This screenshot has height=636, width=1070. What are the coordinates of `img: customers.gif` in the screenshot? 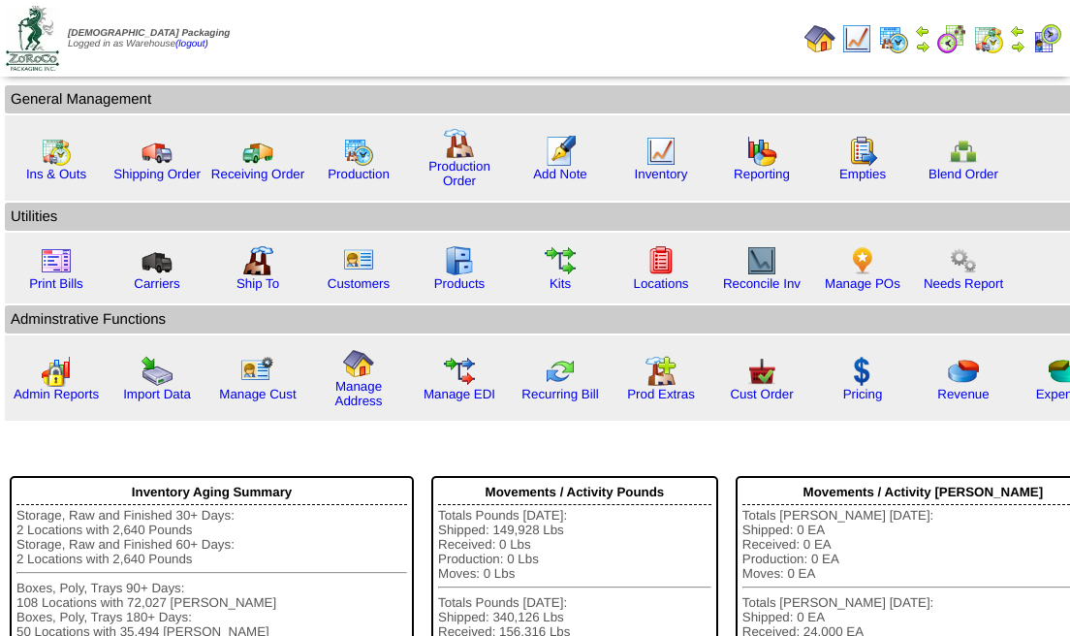 It's located at (359, 261).